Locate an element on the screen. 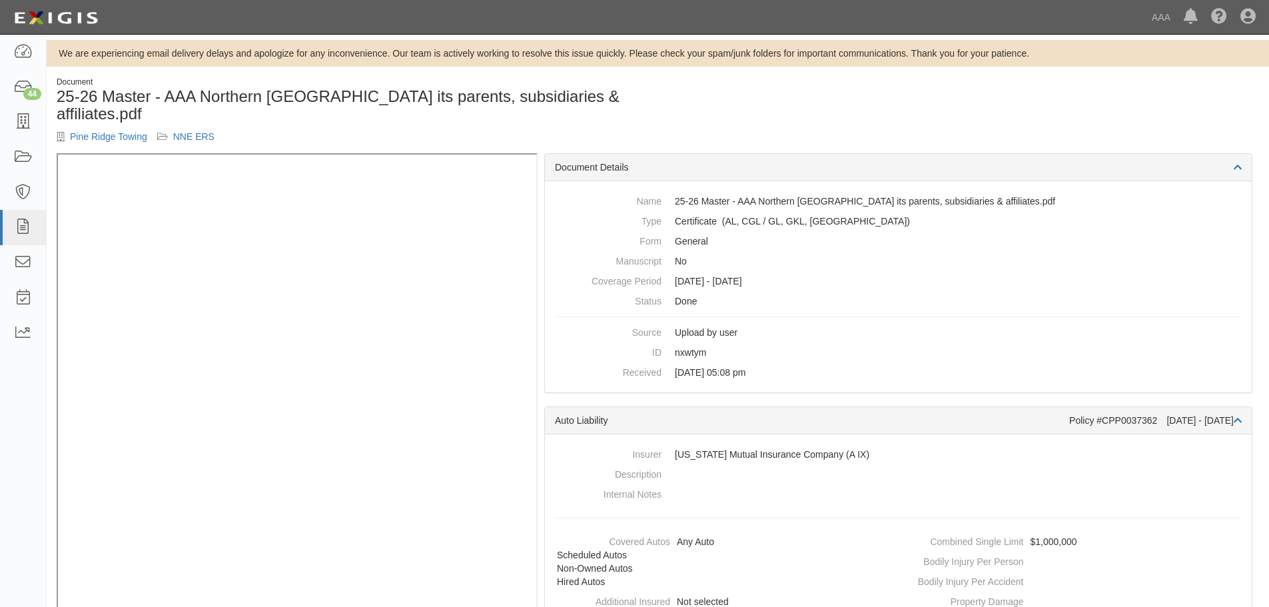 The height and width of the screenshot is (607, 1269). div: We are experiencing email delivery delays and apologize for any inconvenience. Our team is active... is located at coordinates (657, 53).